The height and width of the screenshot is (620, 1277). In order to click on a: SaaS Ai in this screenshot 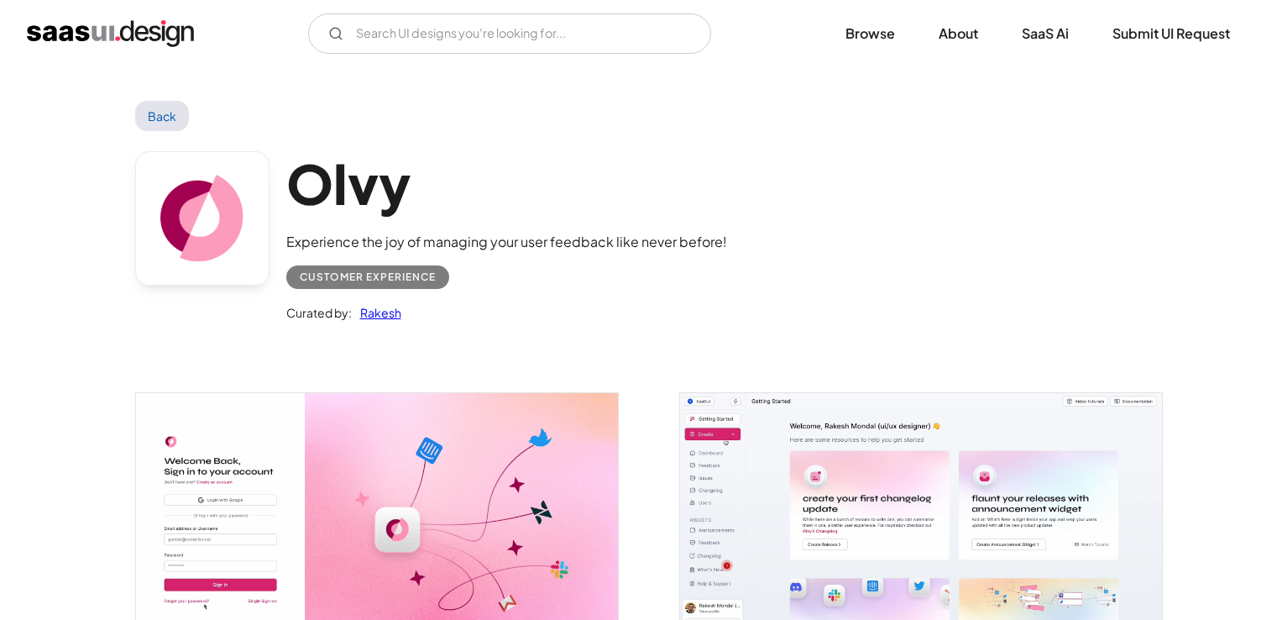, I will do `click(1046, 34)`.